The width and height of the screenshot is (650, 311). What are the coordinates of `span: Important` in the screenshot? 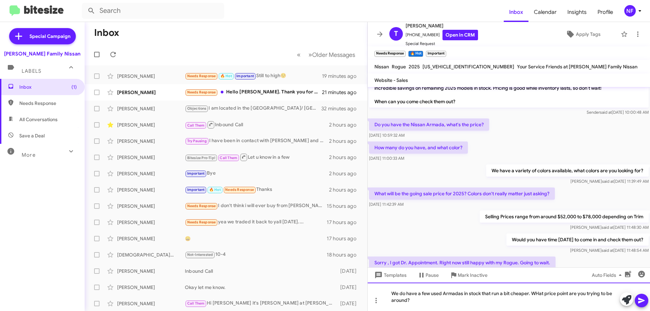 It's located at (196, 190).